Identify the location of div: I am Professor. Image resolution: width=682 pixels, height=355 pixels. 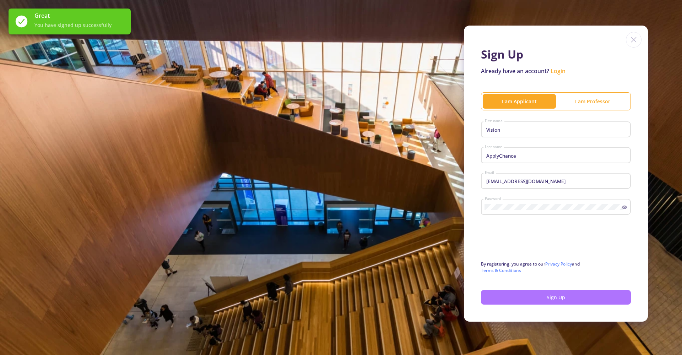
(593, 101).